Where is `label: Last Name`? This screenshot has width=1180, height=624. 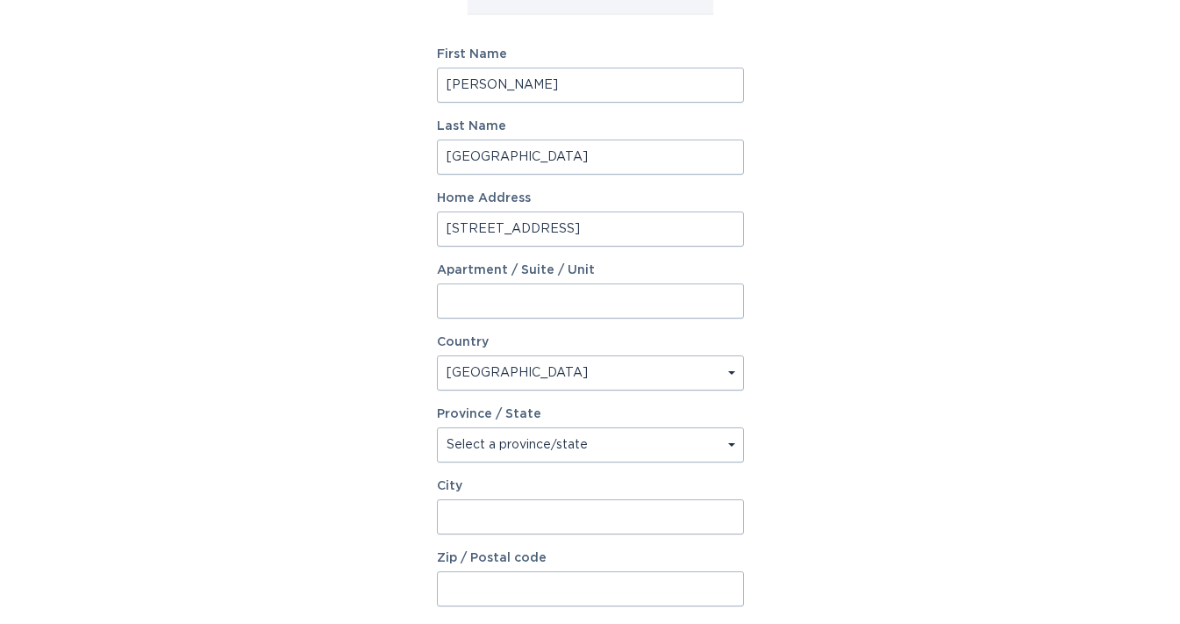
label: Last Name is located at coordinates (591, 126).